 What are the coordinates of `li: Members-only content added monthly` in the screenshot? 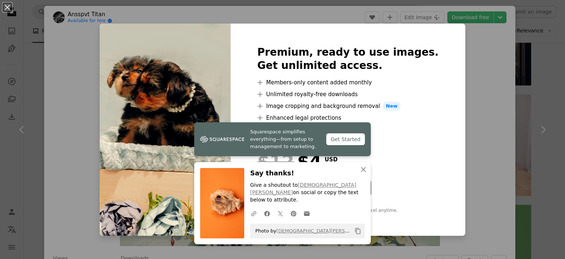 It's located at (347, 82).